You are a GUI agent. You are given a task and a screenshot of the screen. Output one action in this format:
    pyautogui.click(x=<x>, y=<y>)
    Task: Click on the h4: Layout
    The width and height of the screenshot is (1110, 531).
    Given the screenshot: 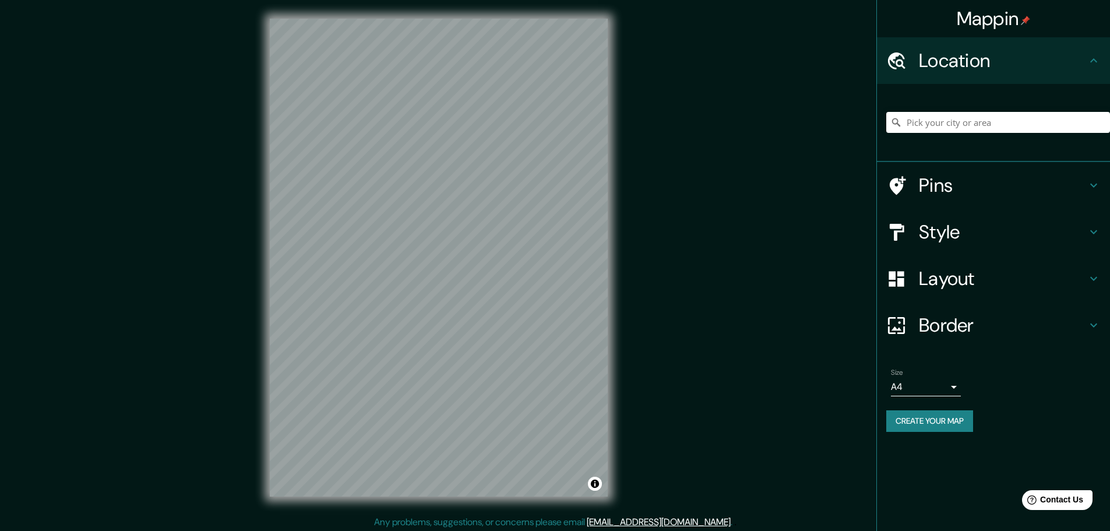 What is the action you would take?
    pyautogui.click(x=1003, y=279)
    